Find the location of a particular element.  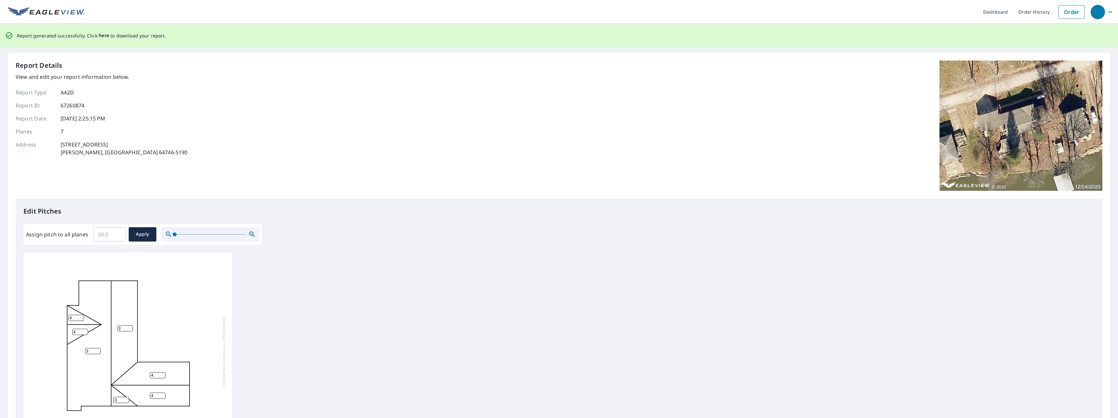

button: Apply is located at coordinates (142, 234).